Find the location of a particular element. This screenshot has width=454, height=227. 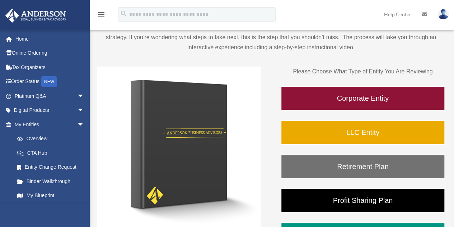

a: Overview is located at coordinates (52, 139).